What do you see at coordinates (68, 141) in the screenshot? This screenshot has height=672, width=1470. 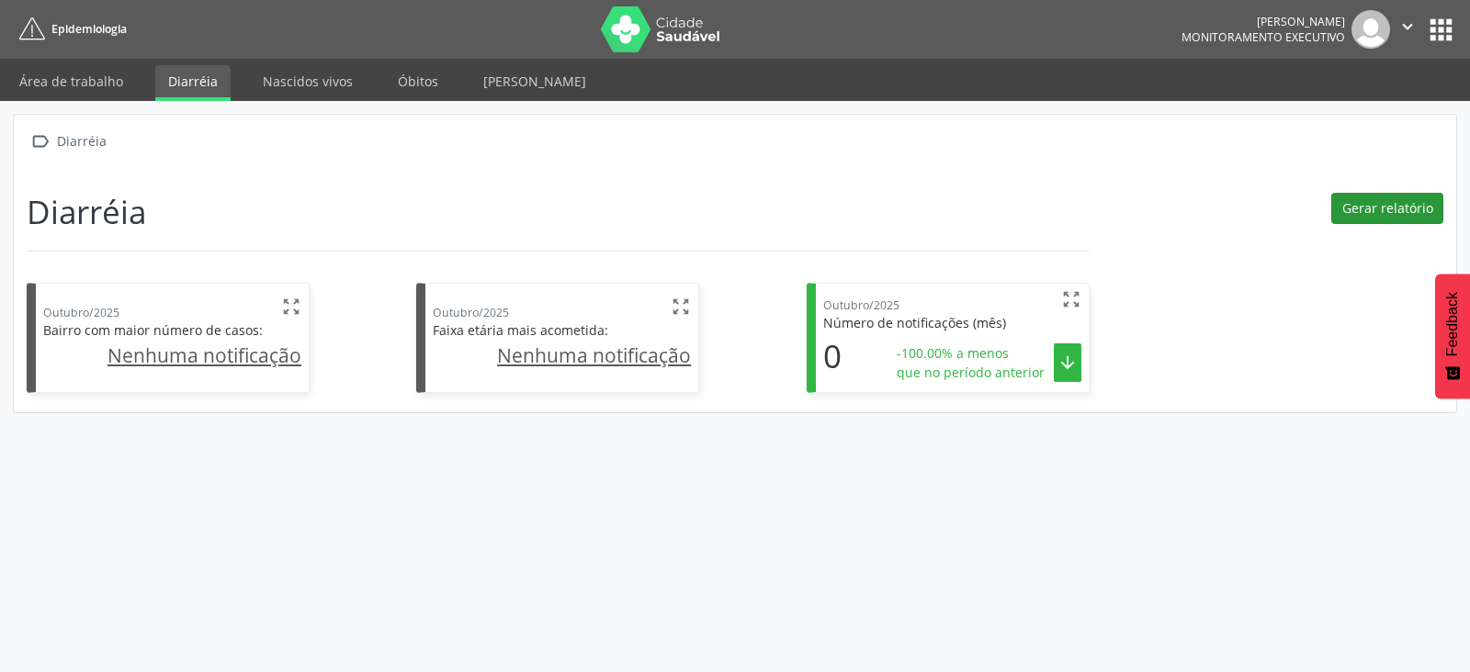 I see `a:  Diarréia` at bounding box center [68, 141].